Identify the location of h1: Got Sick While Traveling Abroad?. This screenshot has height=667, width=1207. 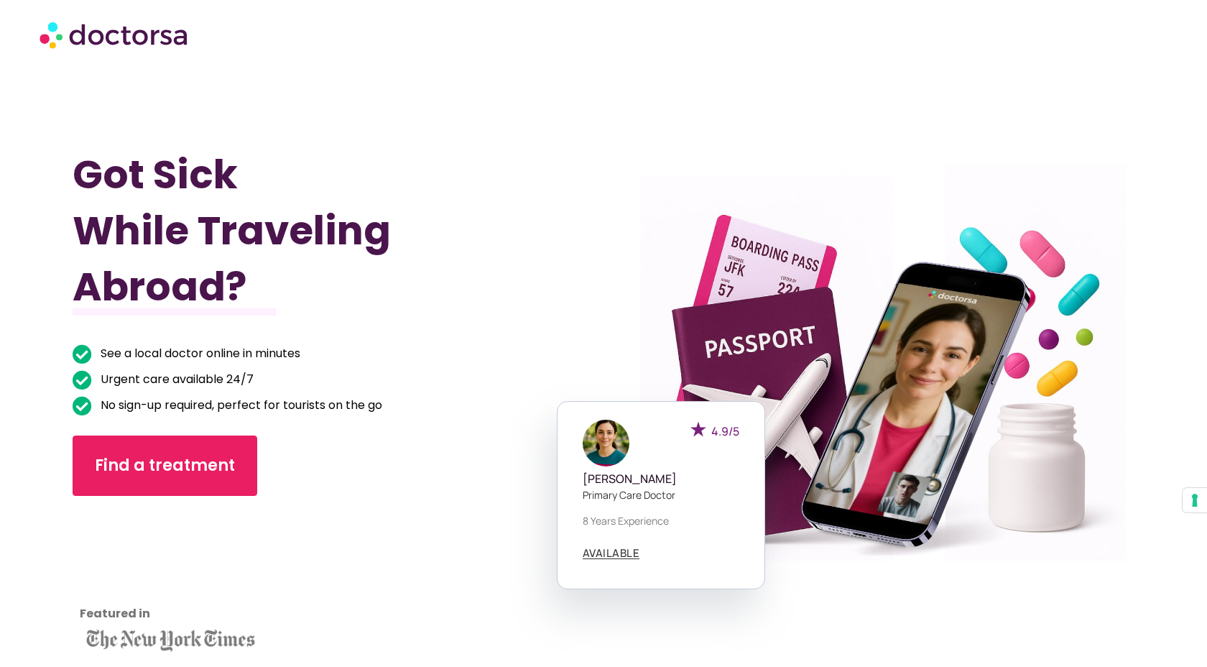
(298, 231).